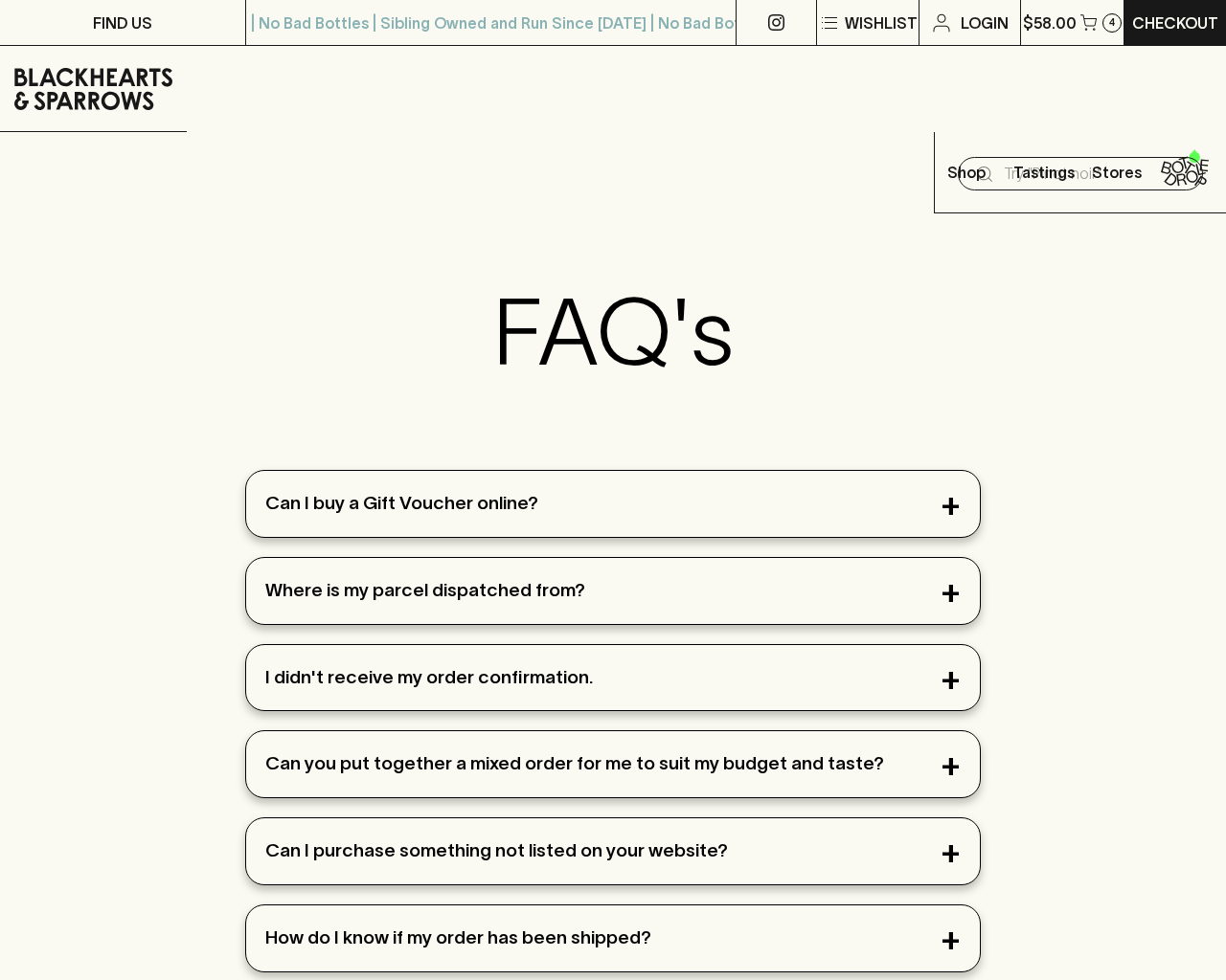 The image size is (1226, 980). Describe the element at coordinates (613, 764) in the screenshot. I see `div: Can you put together a mixed order for me to suit my budget and taste?` at that location.